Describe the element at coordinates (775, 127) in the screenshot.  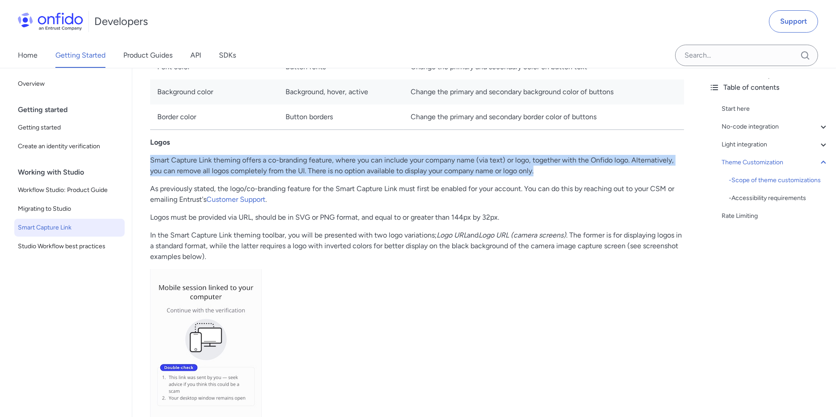
I see `div: No-code integration` at that location.